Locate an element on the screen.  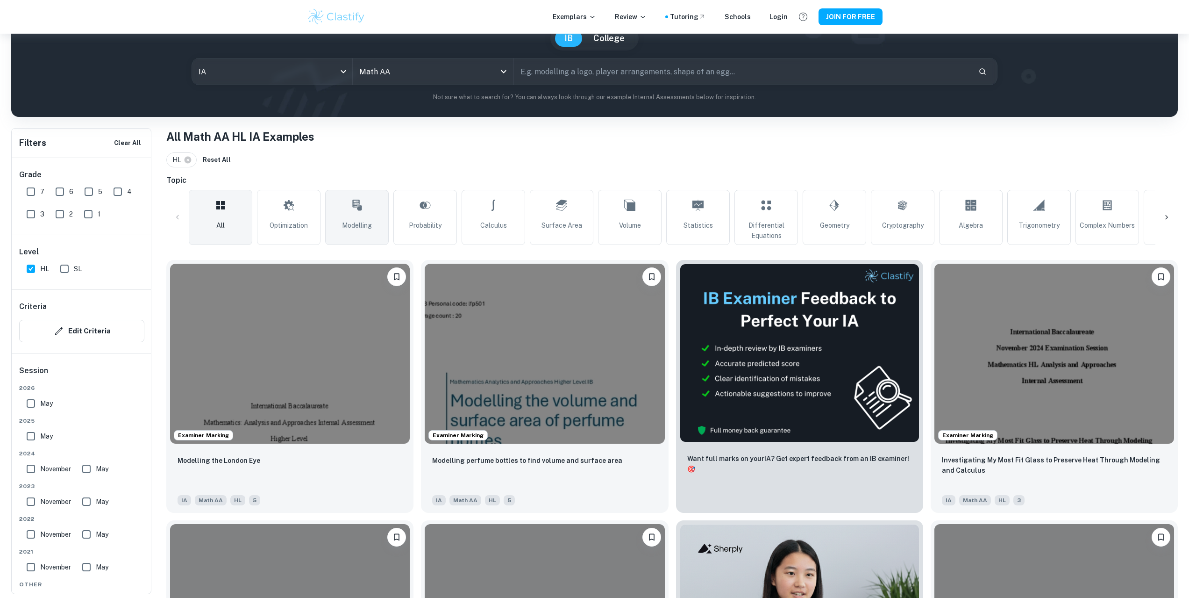
div: Tutoring is located at coordinates (688, 17).